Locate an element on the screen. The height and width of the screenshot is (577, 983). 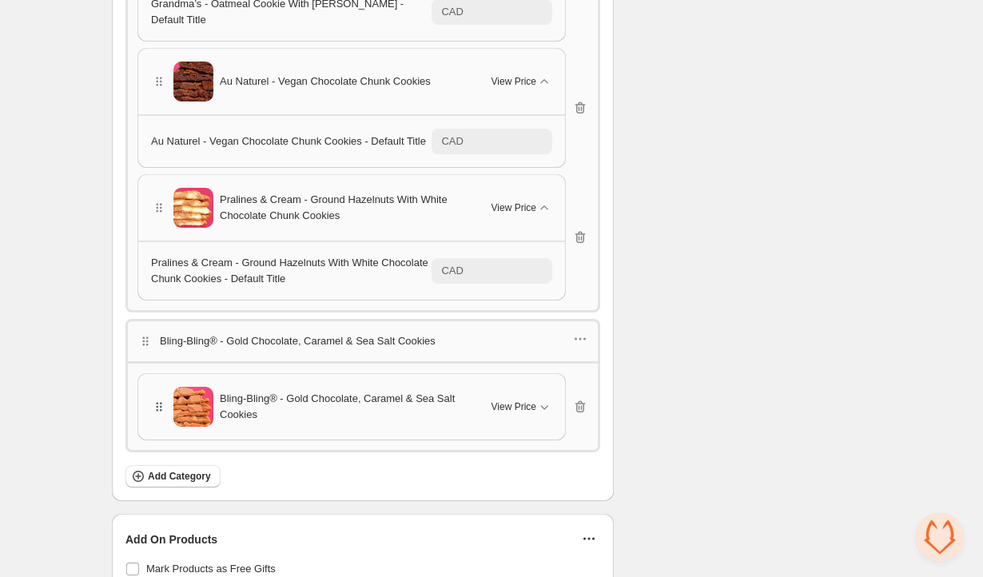
span: Add On Products is located at coordinates (171, 540).